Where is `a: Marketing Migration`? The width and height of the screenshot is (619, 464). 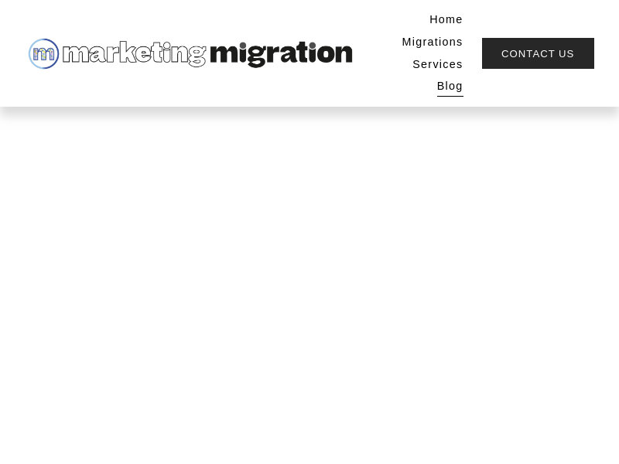
a: Marketing Migration is located at coordinates (189, 53).